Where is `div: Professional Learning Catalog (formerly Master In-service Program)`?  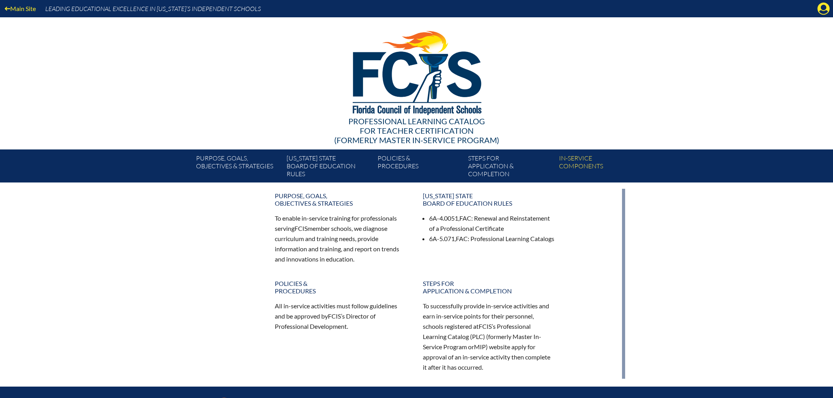
div: Professional Learning Catalog (formerly Master In-service Program) is located at coordinates (417, 131).